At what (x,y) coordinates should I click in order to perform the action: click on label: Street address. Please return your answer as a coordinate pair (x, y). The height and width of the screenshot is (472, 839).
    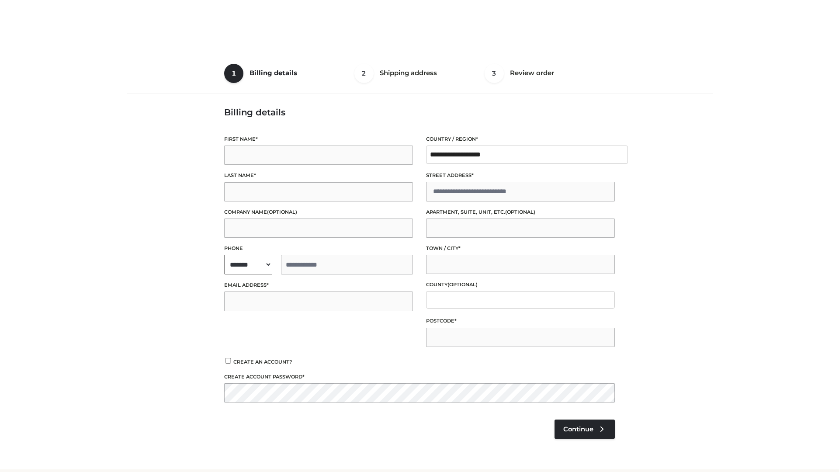
    Looking at the image, I should click on (521, 175).